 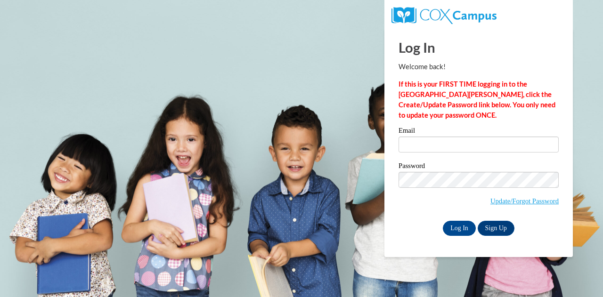 I want to click on a: Update/Forgot Password, so click(x=525, y=201).